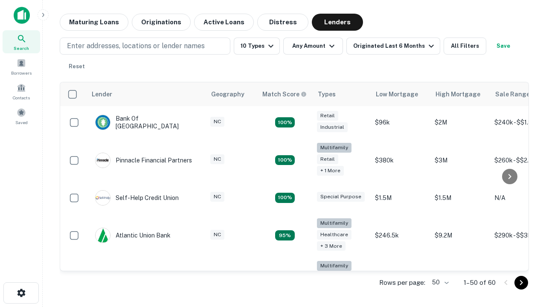  I want to click on span: Contacts, so click(21, 98).